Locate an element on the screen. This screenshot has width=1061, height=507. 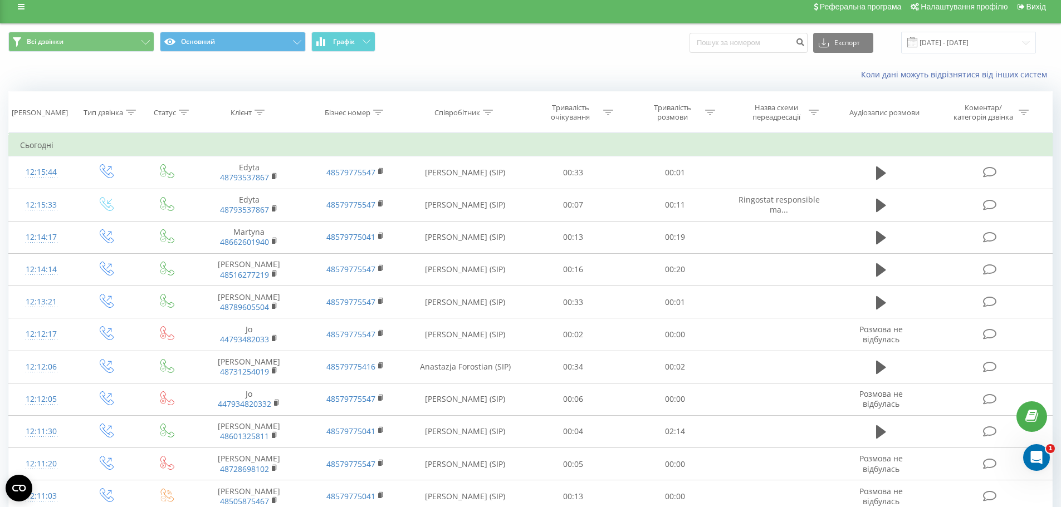
div: 12:11:20 is located at coordinates (41, 464).